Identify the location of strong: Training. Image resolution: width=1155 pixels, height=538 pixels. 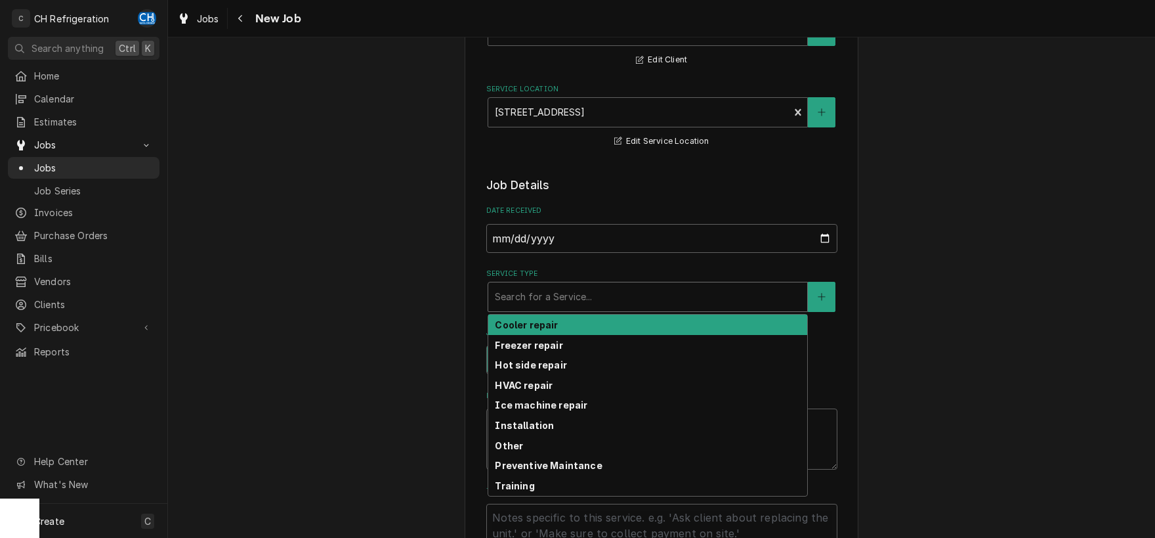
(515, 485).